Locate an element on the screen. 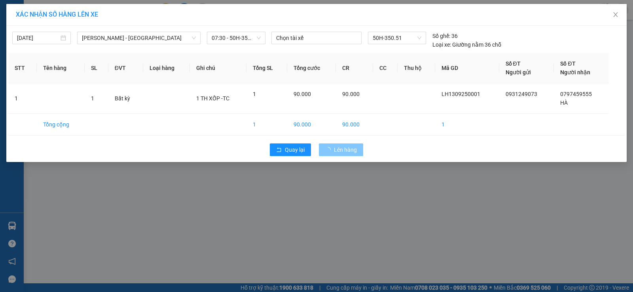  button: rollbackQuay lại is located at coordinates (290, 150).